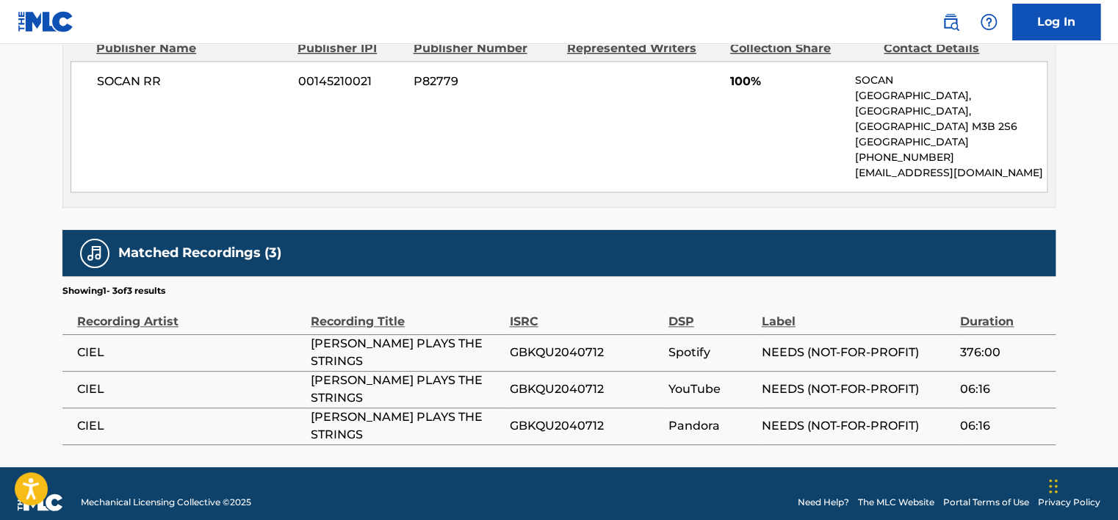 Image resolution: width=1118 pixels, height=520 pixels. Describe the element at coordinates (950, 80) in the screenshot. I see `p: SOCAN` at that location.